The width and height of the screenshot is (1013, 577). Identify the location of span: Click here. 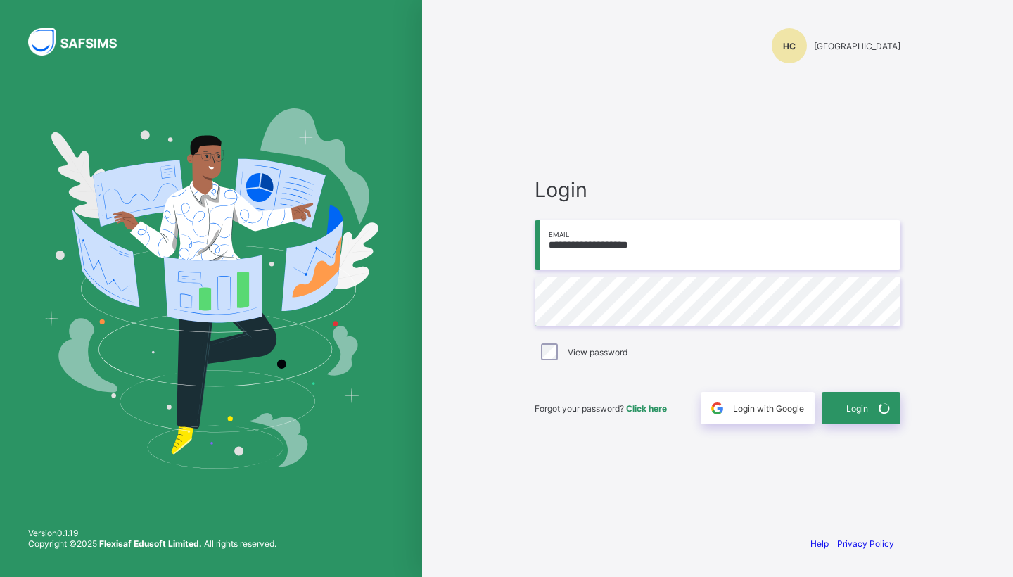
(646, 408).